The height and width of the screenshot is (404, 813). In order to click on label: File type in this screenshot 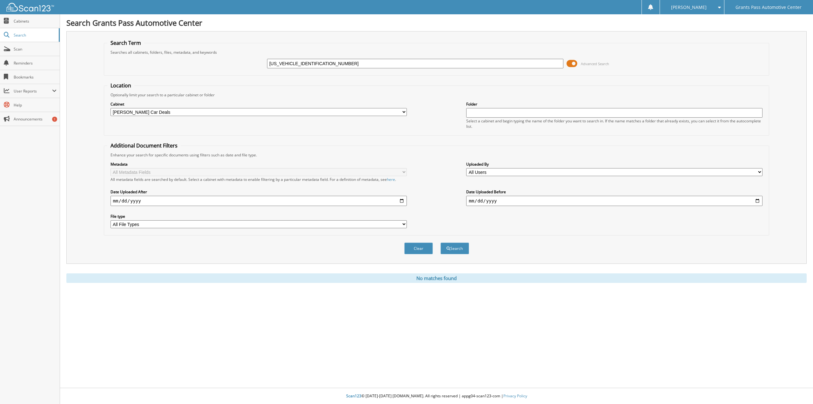, I will do `click(259, 216)`.